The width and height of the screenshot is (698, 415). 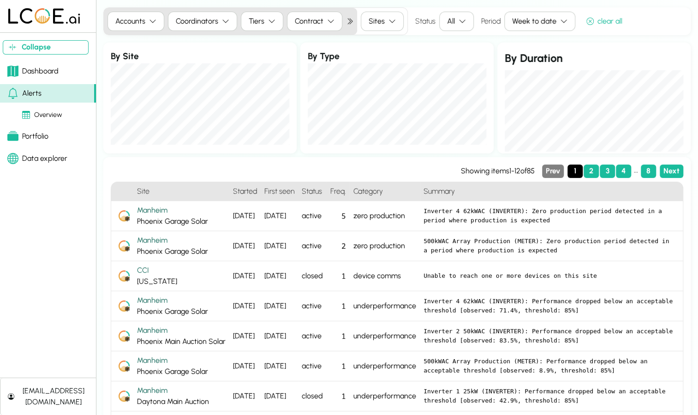 What do you see at coordinates (451, 21) in the screenshot?
I see `div: All` at bounding box center [451, 21].